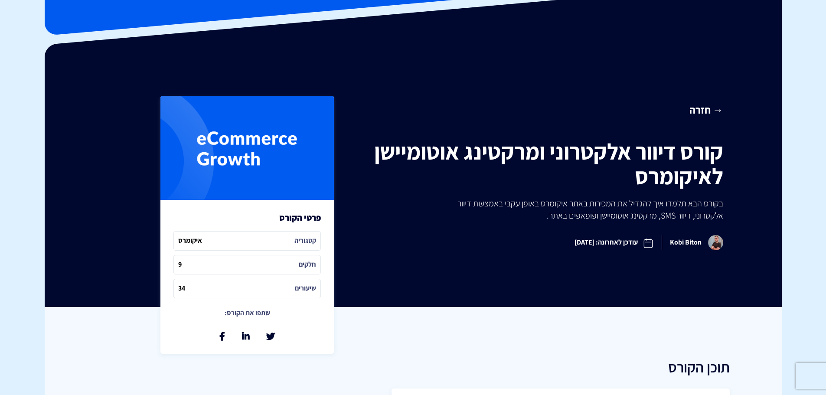  What do you see at coordinates (247, 313) in the screenshot?
I see `p: שתפו את הקורס:` at bounding box center [247, 313].